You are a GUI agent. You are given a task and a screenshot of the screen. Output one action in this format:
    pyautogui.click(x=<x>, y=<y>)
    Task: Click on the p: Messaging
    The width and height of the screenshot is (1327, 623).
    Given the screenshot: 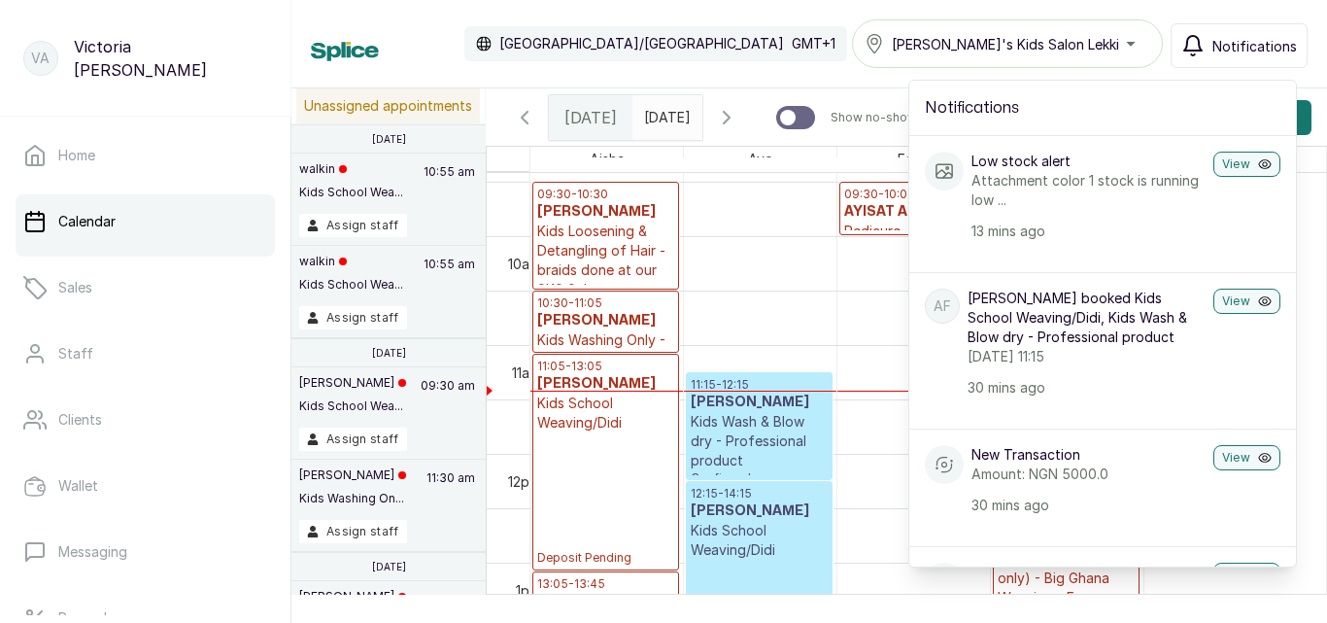 What is the action you would take?
    pyautogui.click(x=92, y=552)
    